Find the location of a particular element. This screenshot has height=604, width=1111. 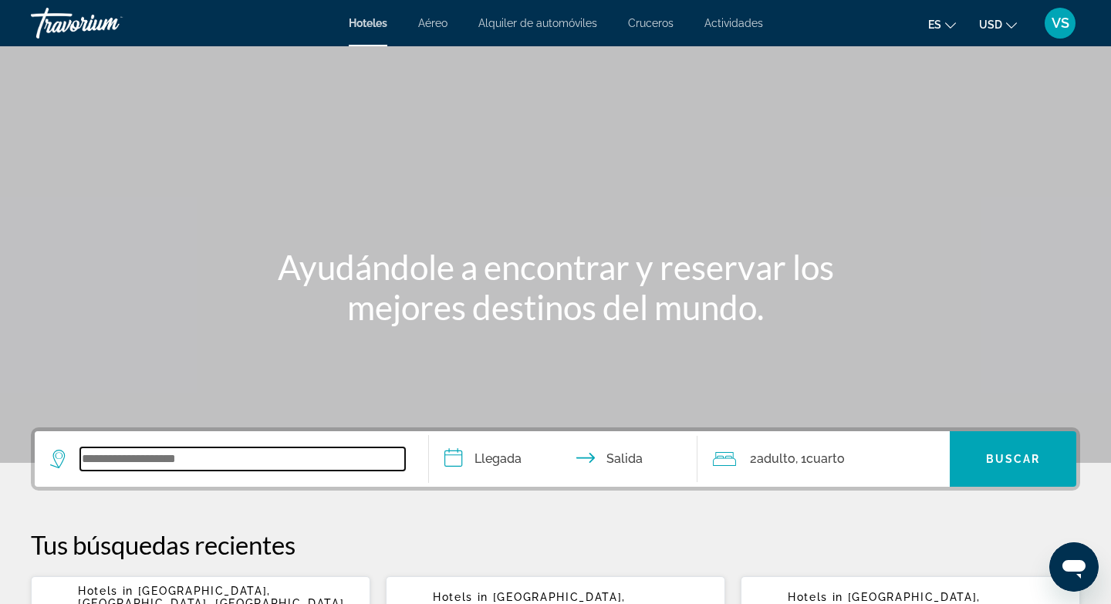

button: Check in and out dates is located at coordinates (563, 459).